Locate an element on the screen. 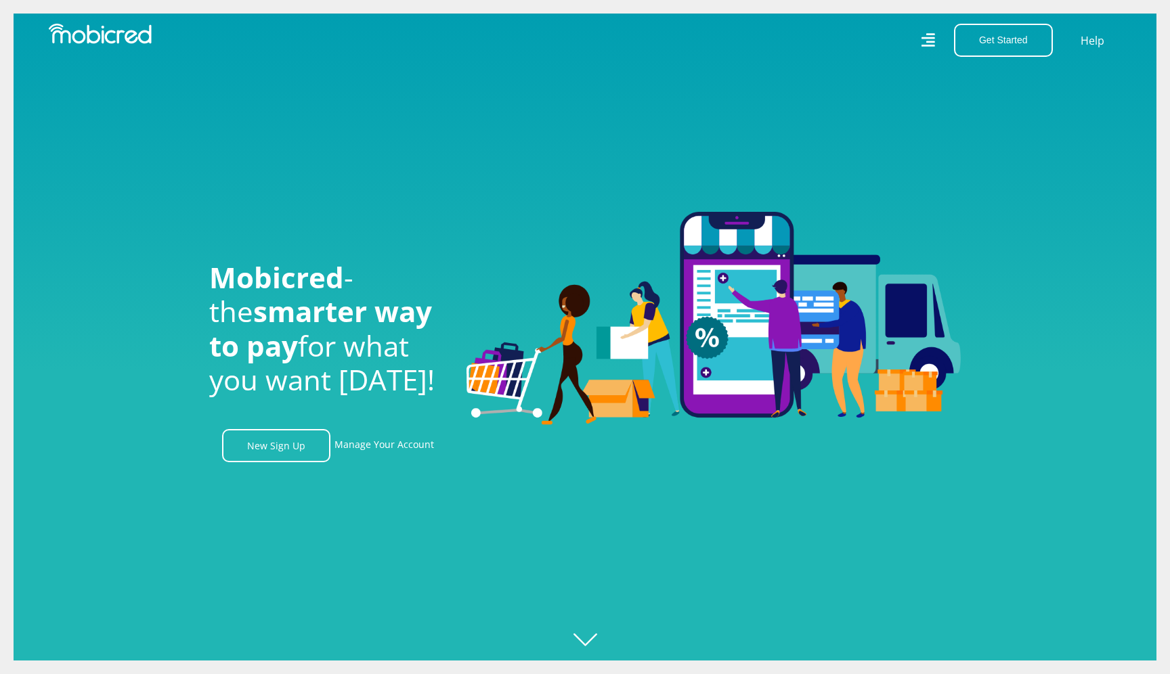  a: Help is located at coordinates (1092, 41).